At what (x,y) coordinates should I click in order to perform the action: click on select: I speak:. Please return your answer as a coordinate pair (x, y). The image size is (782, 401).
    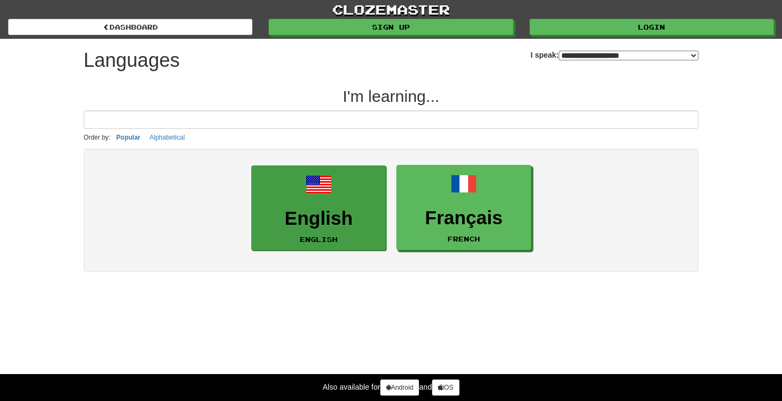
    Looking at the image, I should click on (628, 56).